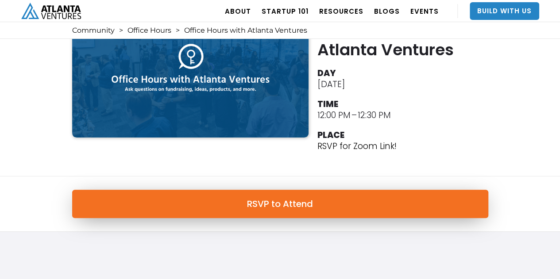  I want to click on div: PLACE, so click(330, 135).